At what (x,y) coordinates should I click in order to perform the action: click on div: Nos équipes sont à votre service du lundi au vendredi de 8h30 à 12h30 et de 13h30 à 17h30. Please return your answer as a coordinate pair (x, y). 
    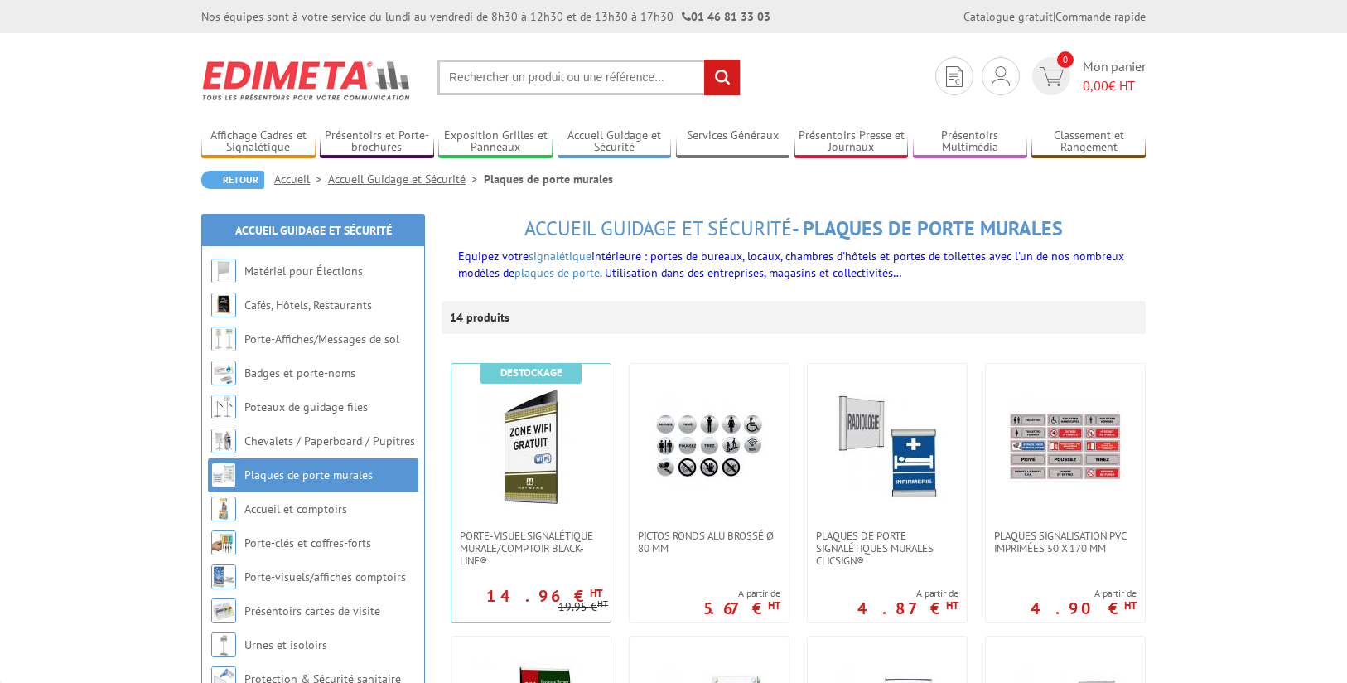
    Looking at the image, I should click on (486, 17).